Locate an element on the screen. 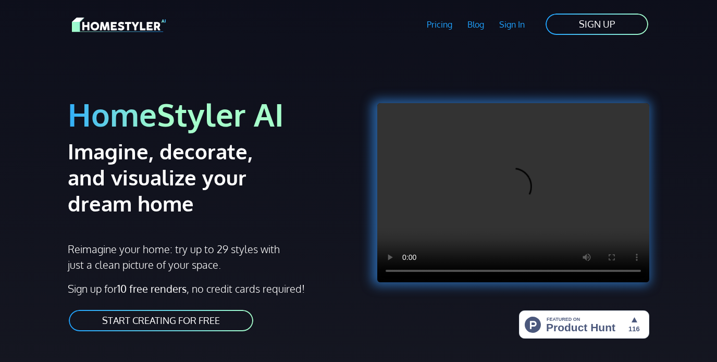 The width and height of the screenshot is (717, 362). a: Pricing is located at coordinates (440, 25).